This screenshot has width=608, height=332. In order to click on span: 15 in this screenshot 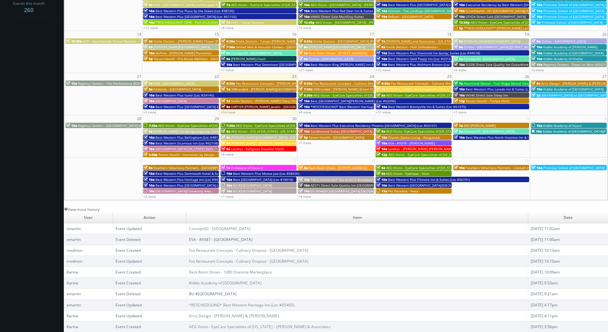, I will do `click(217, 34)`.